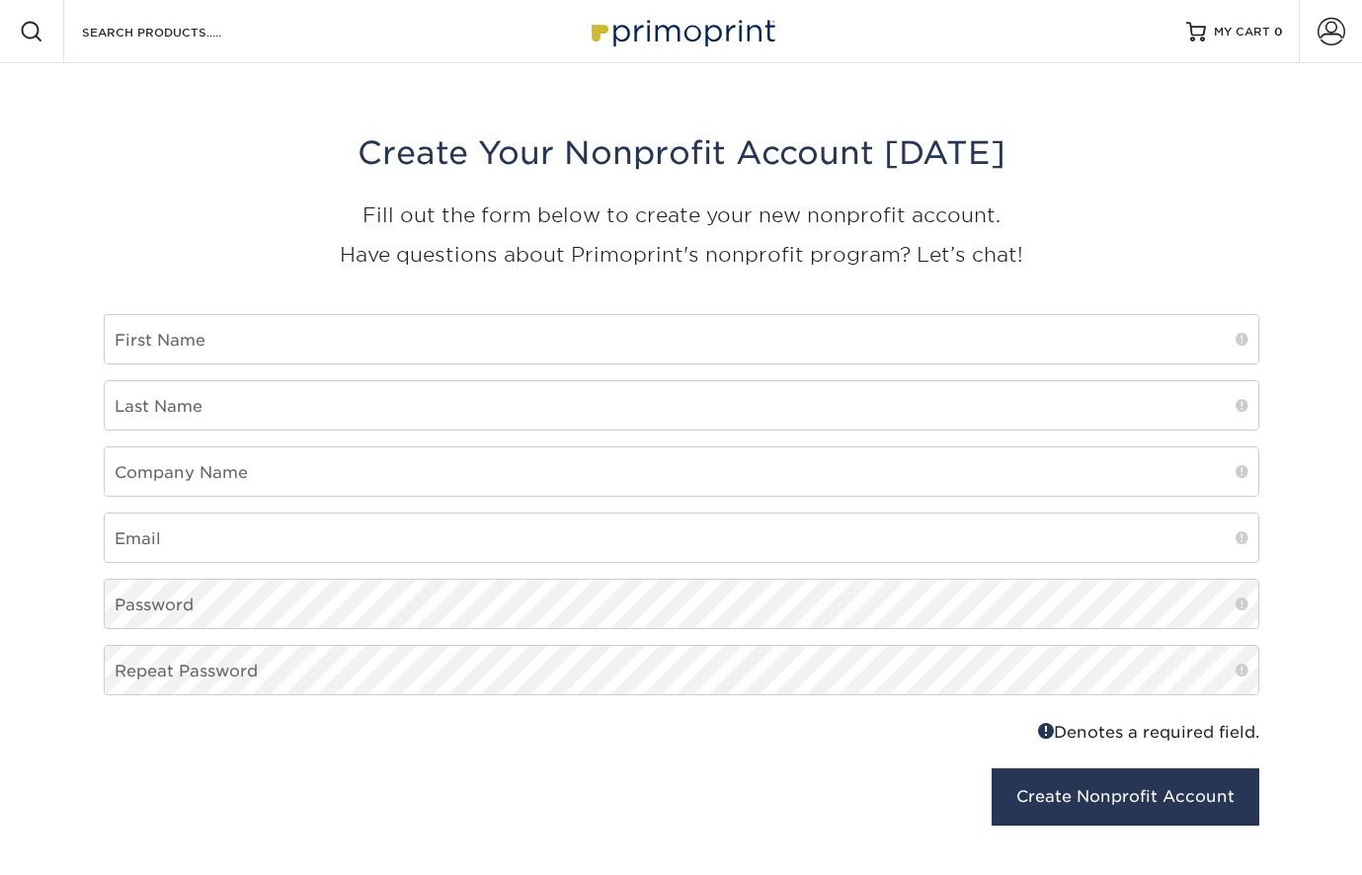 This screenshot has height=875, width=1362. Describe the element at coordinates (1278, 32) in the screenshot. I see `span: 0` at that location.